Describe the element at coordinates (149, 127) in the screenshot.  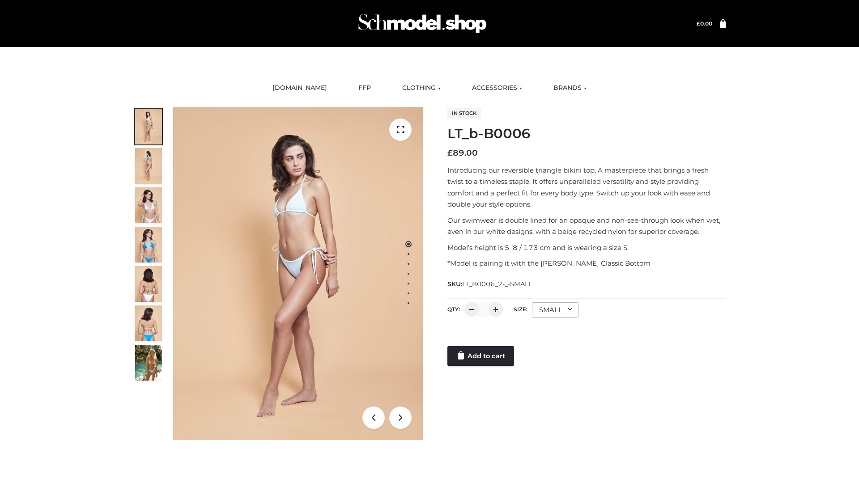
I see `img: ArielClassicBikiniTop_CloudNine_AzureSky_OW114ECO_1-scaled.jpg` at that location.